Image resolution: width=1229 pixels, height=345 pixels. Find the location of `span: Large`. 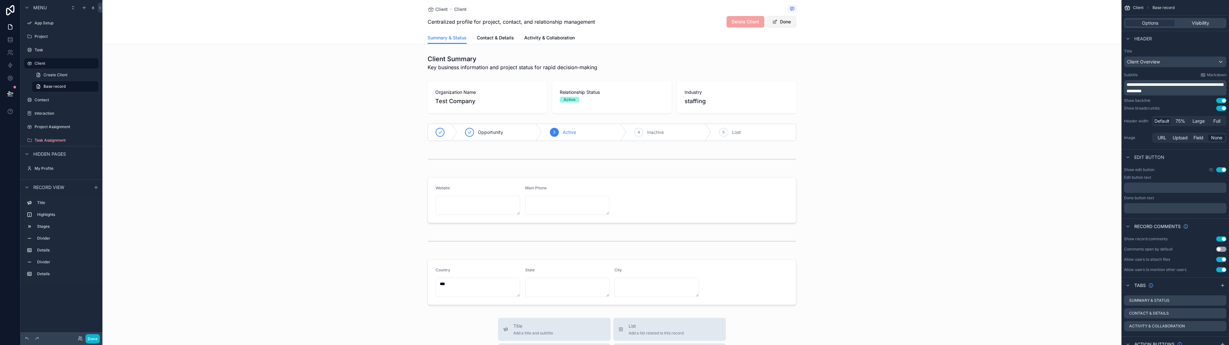

span: Large is located at coordinates (1198, 121).